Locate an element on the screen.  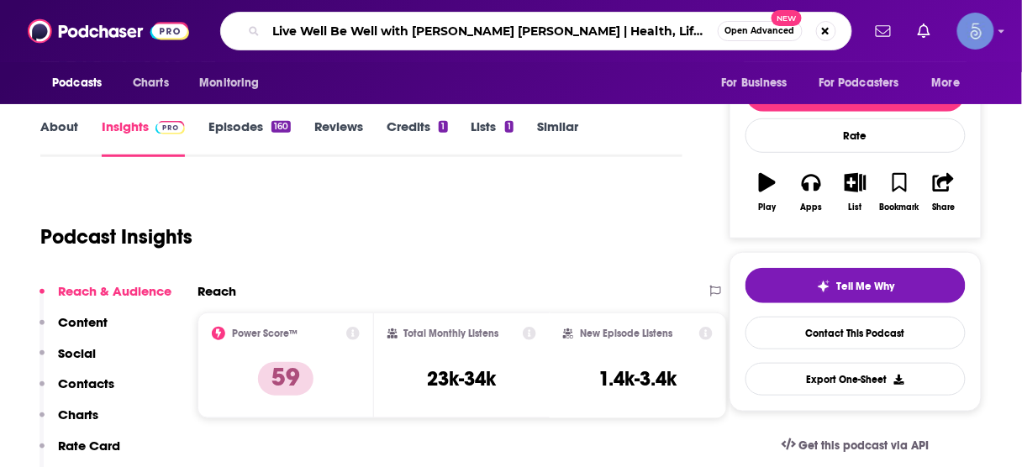
div: Rate is located at coordinates (855, 135).